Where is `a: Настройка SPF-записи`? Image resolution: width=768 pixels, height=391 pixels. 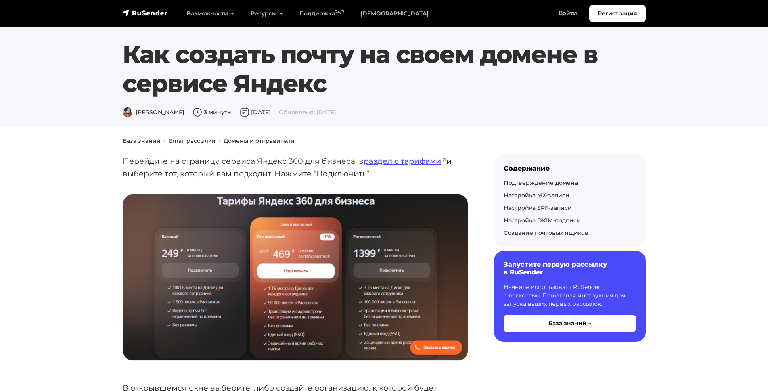 a: Настройка SPF-записи is located at coordinates (537, 208).